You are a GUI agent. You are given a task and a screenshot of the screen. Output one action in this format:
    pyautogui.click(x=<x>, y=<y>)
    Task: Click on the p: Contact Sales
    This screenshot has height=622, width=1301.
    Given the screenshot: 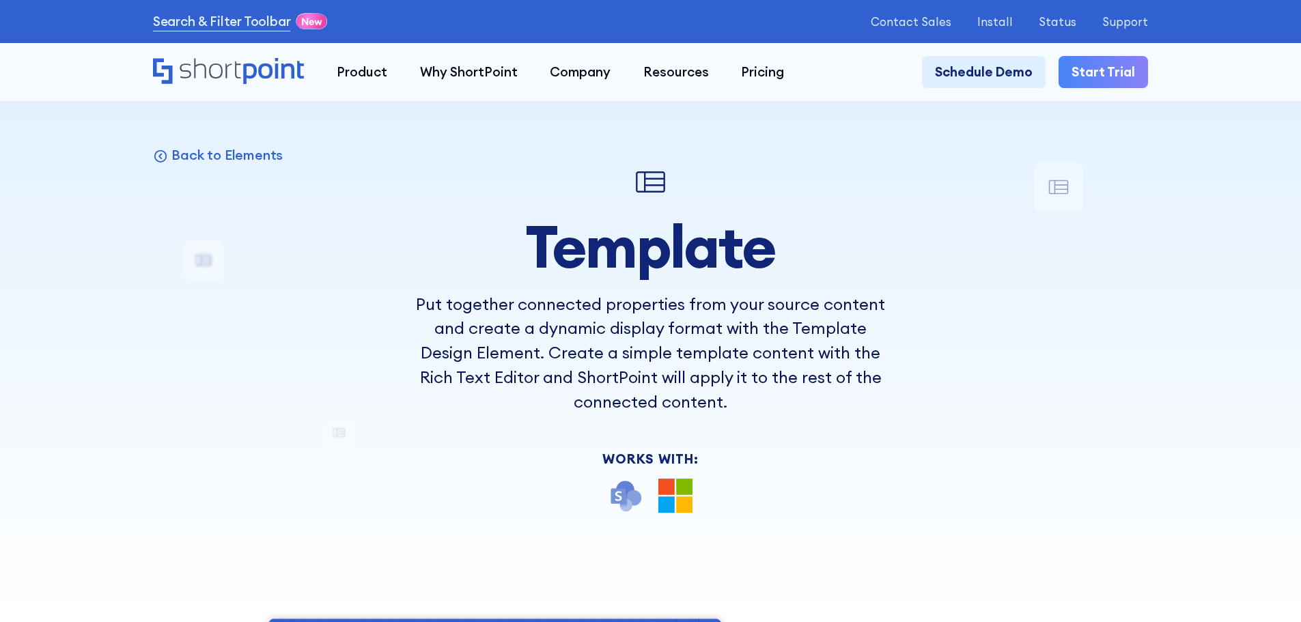 What is the action you would take?
    pyautogui.click(x=911, y=21)
    